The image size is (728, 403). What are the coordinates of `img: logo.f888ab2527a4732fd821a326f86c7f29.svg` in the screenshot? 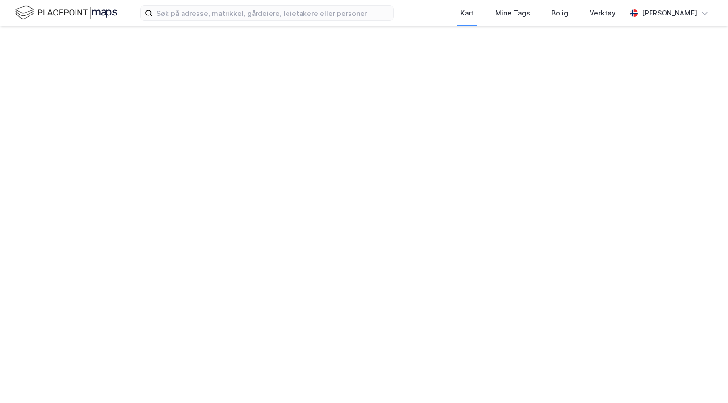 It's located at (66, 13).